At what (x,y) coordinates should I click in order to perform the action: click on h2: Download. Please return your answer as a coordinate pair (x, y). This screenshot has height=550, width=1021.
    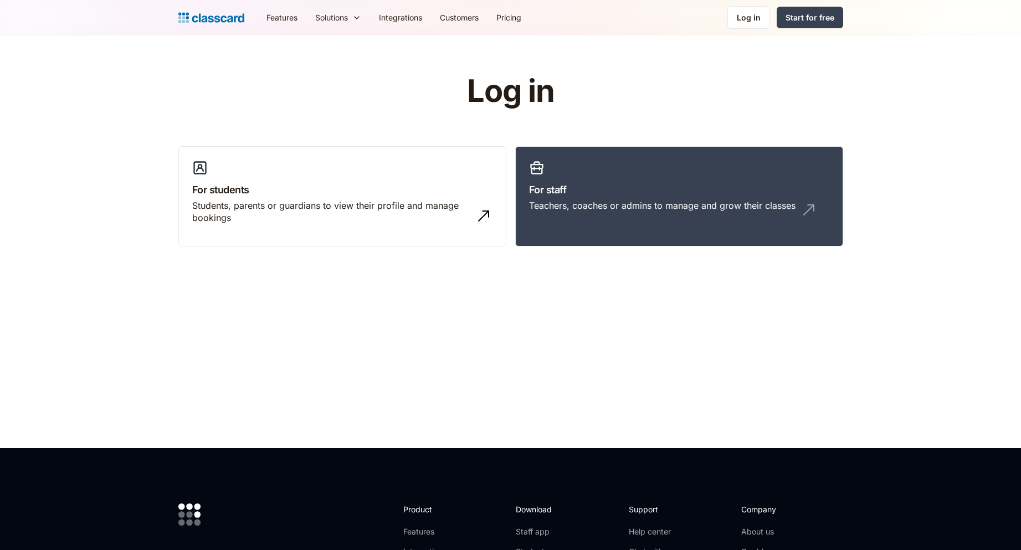
    Looking at the image, I should click on (538, 509).